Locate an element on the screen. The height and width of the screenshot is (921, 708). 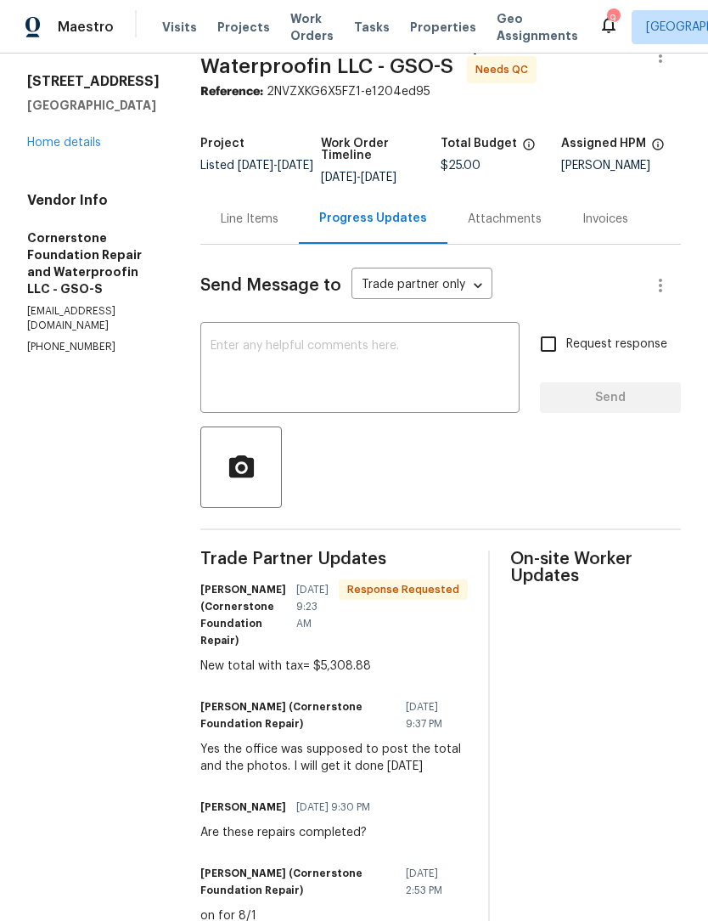
div: Trade partner only is located at coordinates (422, 285).